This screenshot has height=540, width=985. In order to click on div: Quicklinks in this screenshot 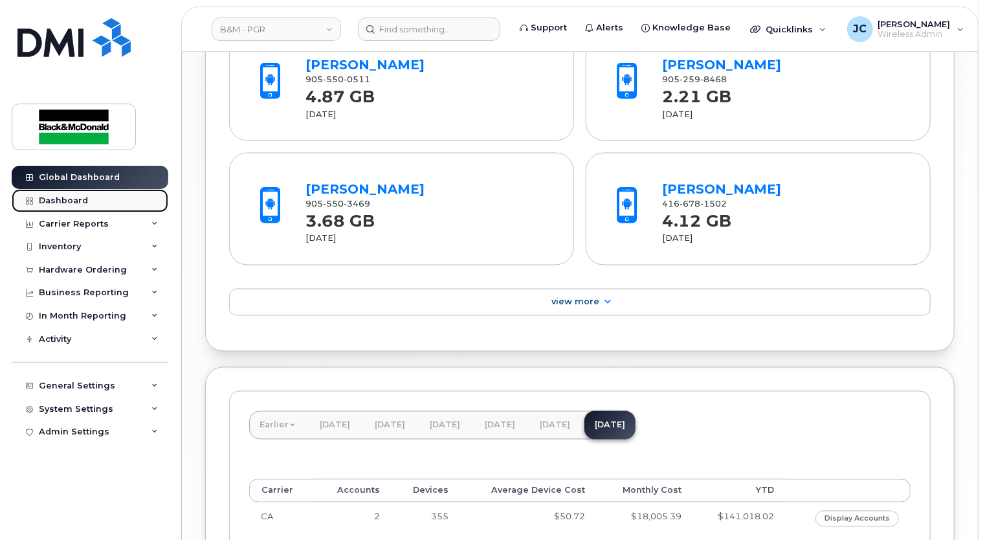, I will do `click(788, 29)`.